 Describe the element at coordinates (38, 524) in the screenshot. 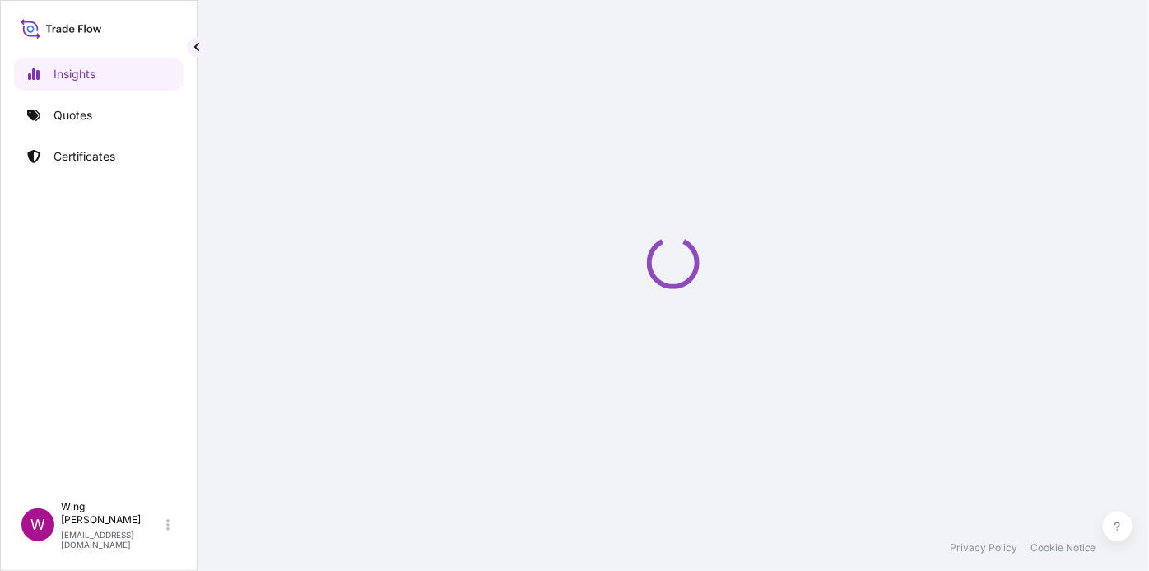

I see `span: W` at that location.